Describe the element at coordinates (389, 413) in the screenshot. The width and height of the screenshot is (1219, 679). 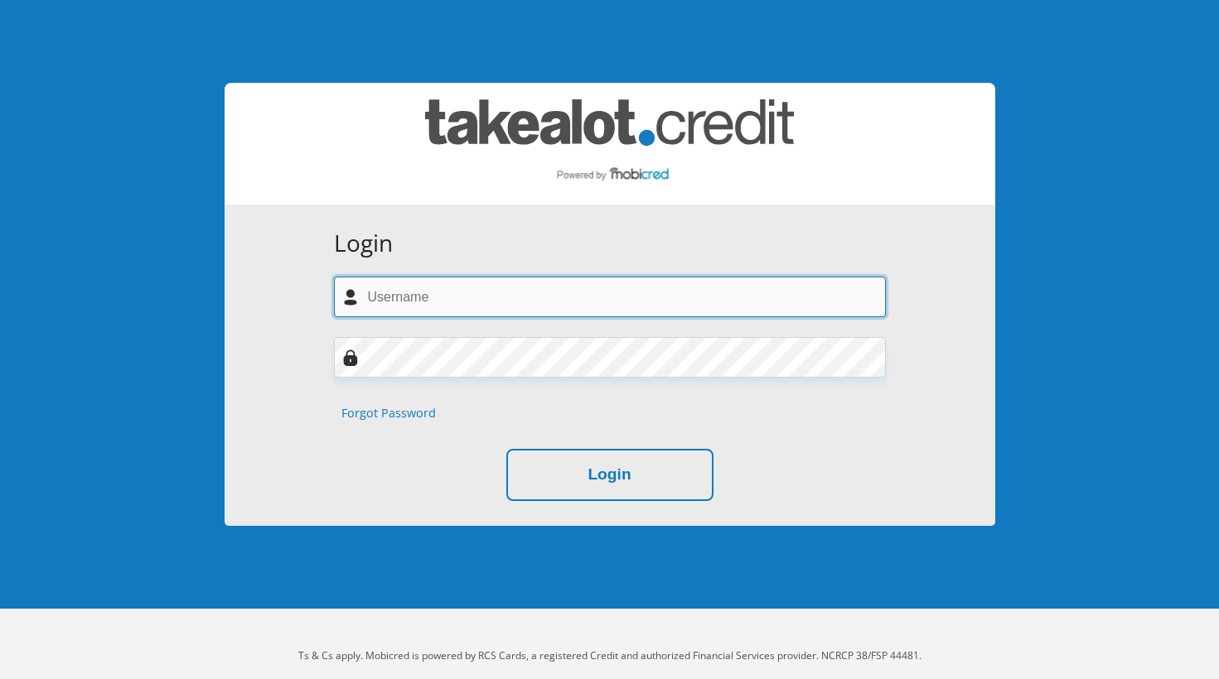
I see `a: Forgot Password` at that location.